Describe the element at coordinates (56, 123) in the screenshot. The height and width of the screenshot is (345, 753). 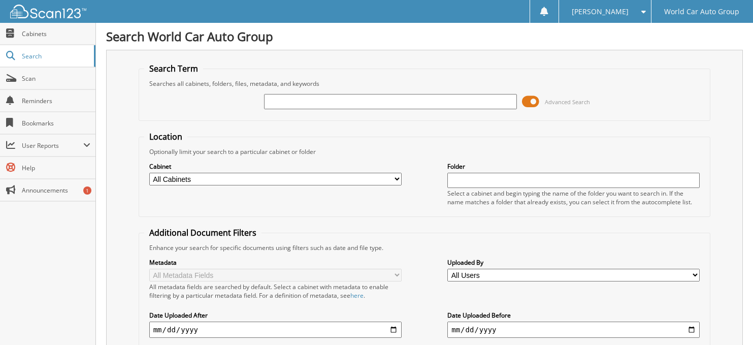
I see `span: Bookmarks` at that location.